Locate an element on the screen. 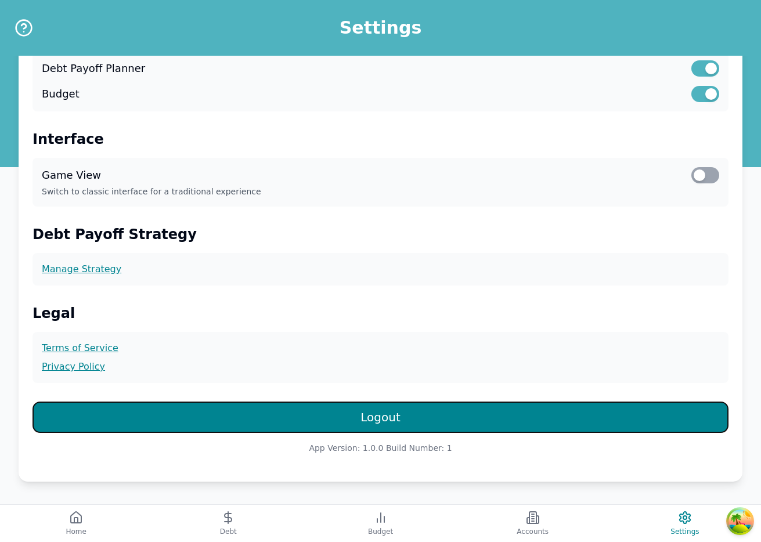  span: Home is located at coordinates (76, 532).